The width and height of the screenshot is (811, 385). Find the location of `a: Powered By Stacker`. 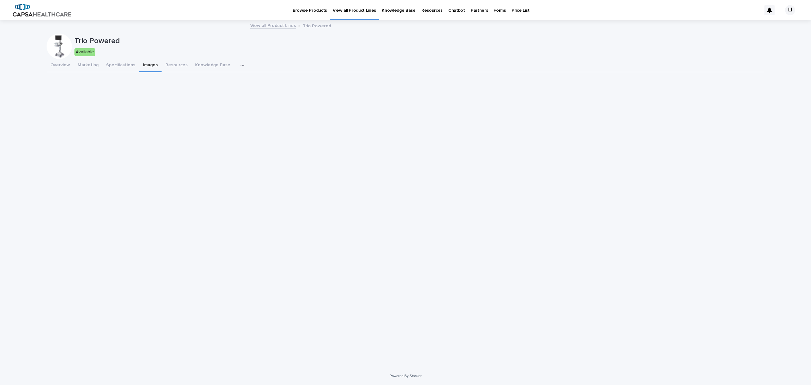

a: Powered By Stacker is located at coordinates (405, 375).